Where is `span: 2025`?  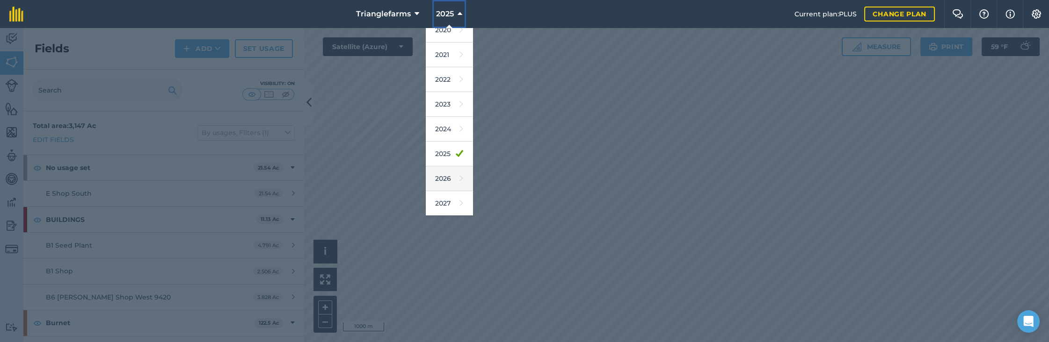 span: 2025 is located at coordinates (445, 14).